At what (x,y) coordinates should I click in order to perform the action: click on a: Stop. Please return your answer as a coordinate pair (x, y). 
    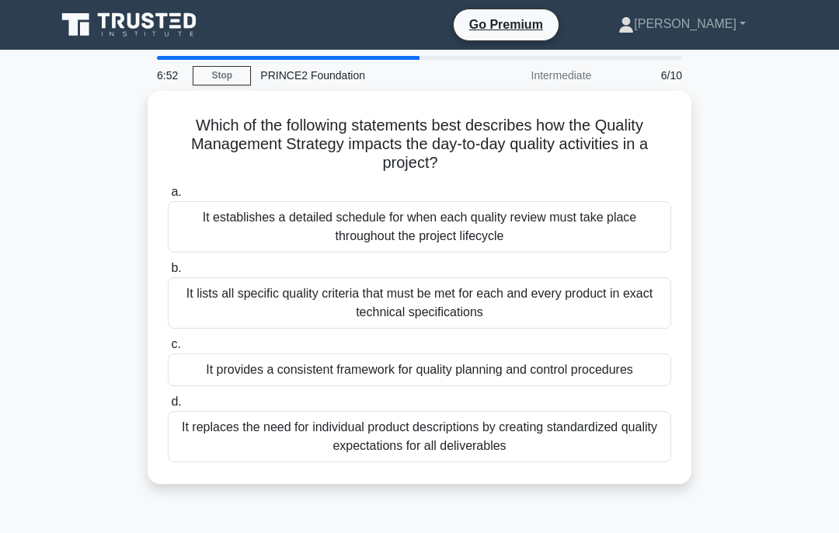
    Looking at the image, I should click on (221, 75).